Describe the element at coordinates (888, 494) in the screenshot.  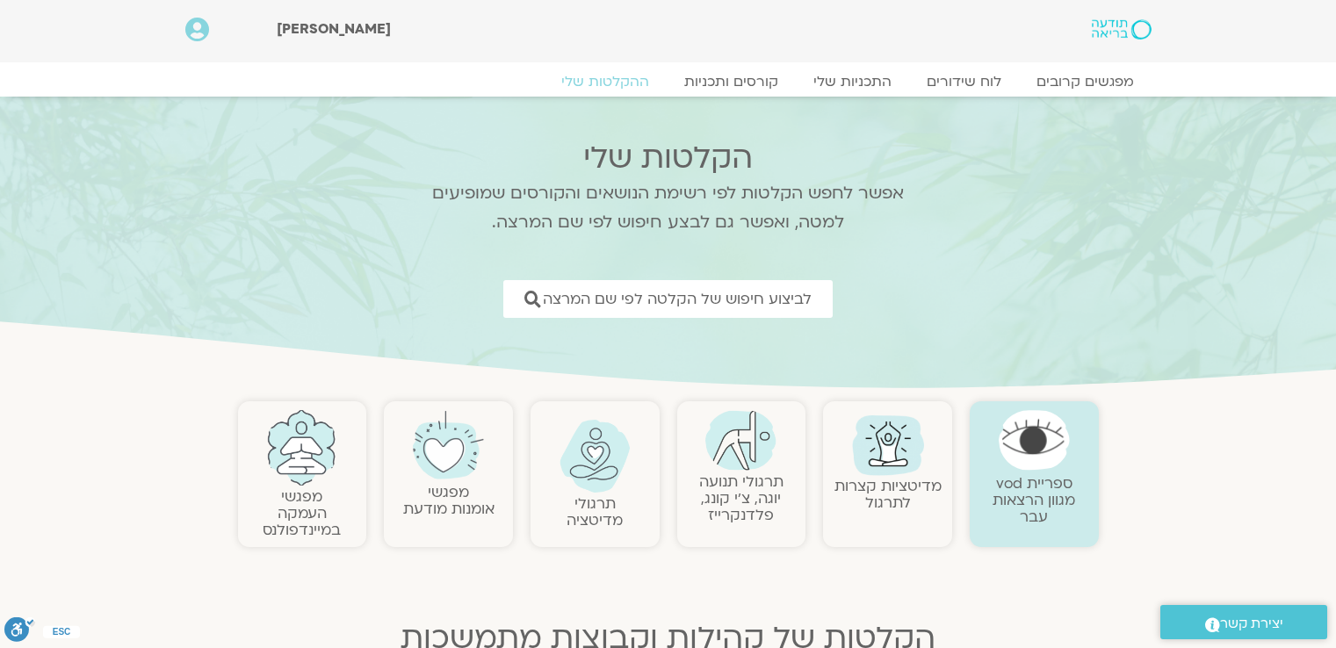
I see `a: מדיטציות קצרות לתרגול` at that location.